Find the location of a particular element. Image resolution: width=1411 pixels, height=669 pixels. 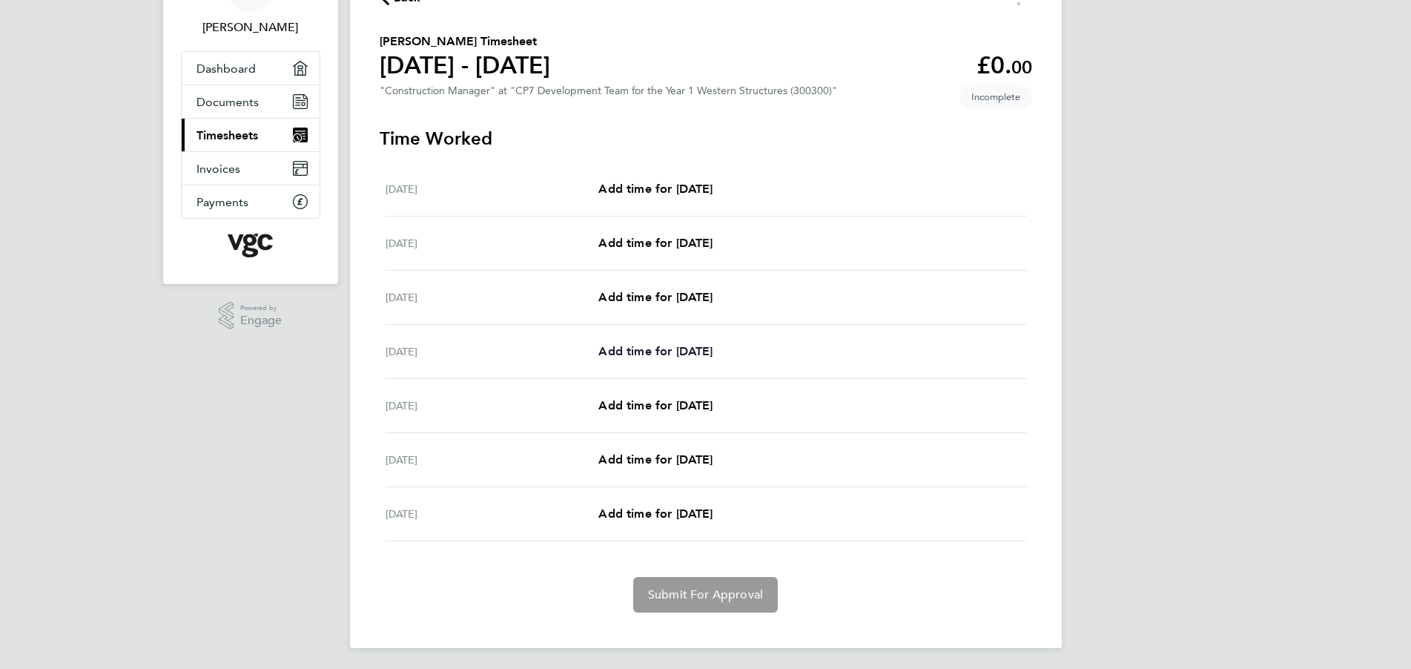

span: Powered by is located at coordinates (261, 308).